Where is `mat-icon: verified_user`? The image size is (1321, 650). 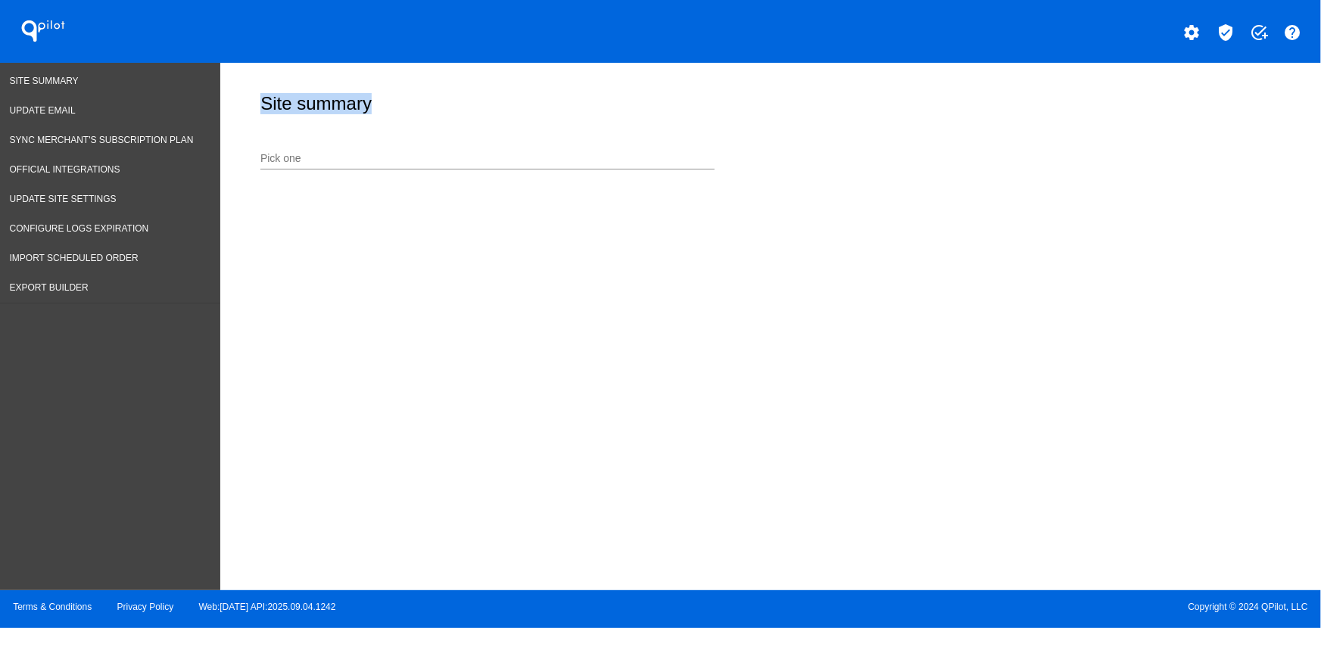 mat-icon: verified_user is located at coordinates (1226, 33).